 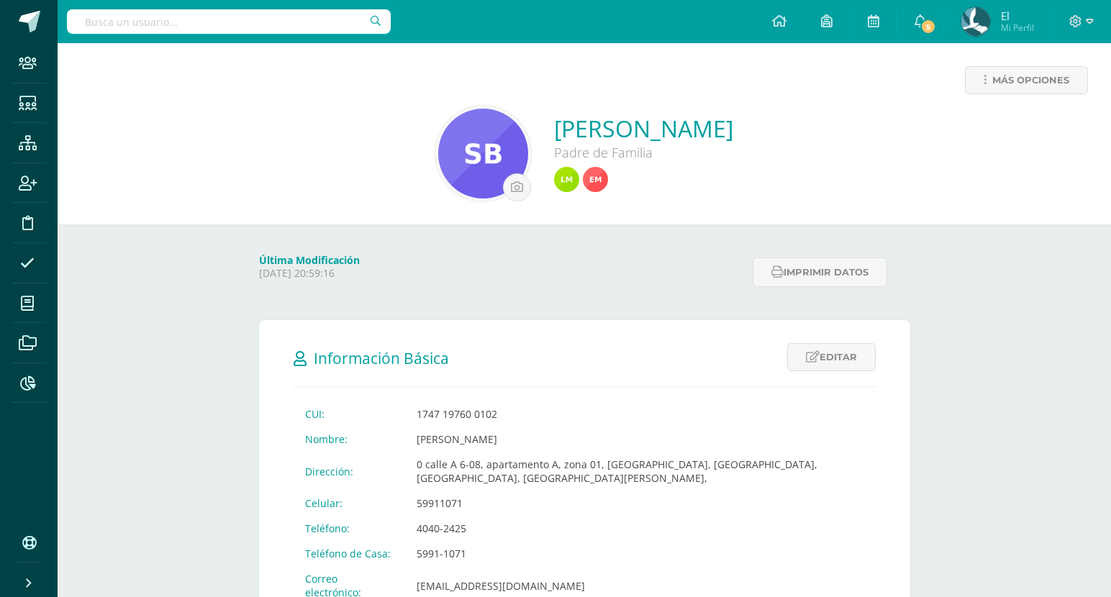 What do you see at coordinates (820, 272) in the screenshot?
I see `button: Imprimir datos` at bounding box center [820, 272].